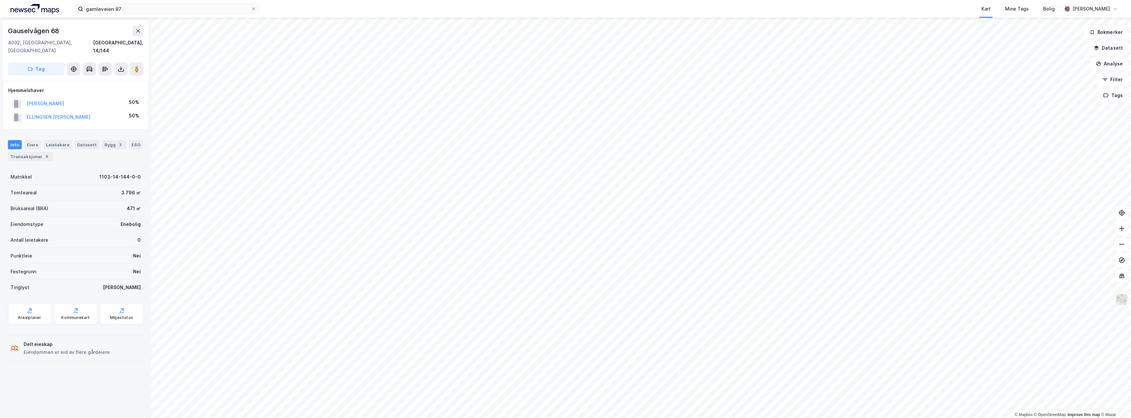 Image resolution: width=1131 pixels, height=418 pixels. What do you see at coordinates (1084, 415) in the screenshot?
I see `a: Improve this map` at bounding box center [1084, 415].